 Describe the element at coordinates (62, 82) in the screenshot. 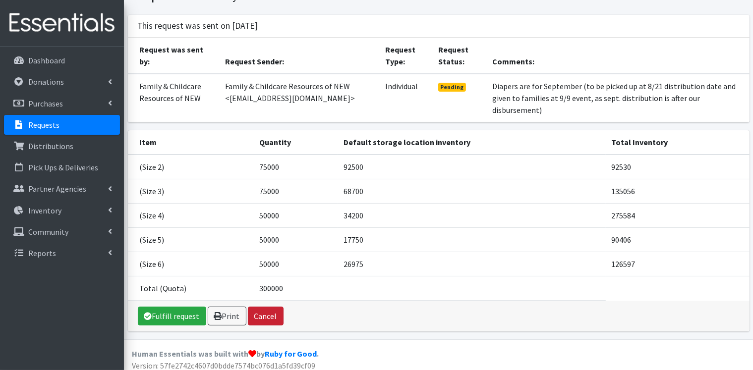

I see `a: Donations` at that location.